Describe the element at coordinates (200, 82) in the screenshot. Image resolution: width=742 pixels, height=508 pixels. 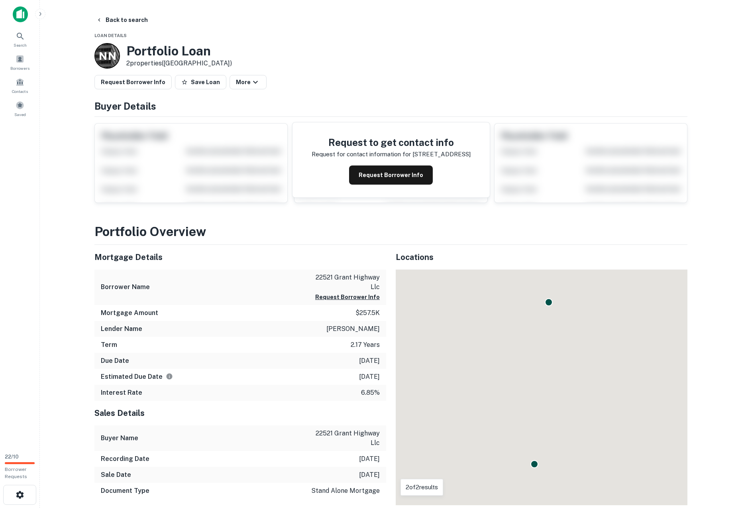
I see `button: Save Loan` at that location.